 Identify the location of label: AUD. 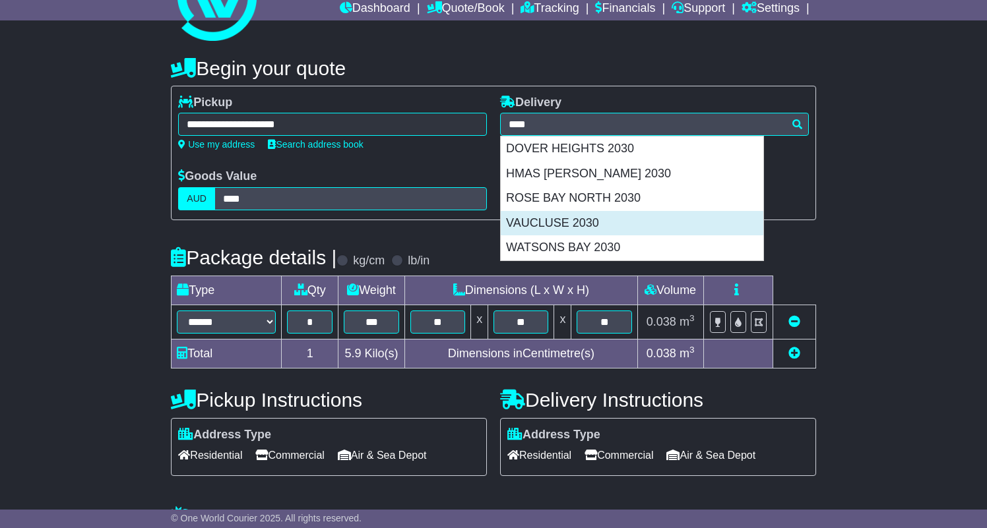
(197, 199).